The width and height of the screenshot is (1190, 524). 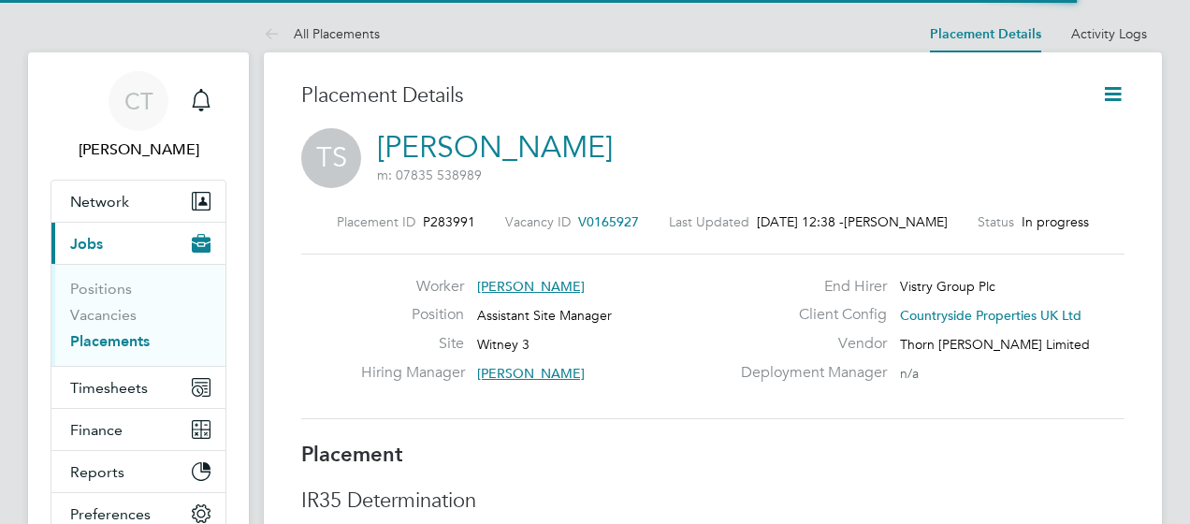 What do you see at coordinates (352, 454) in the screenshot?
I see `b: Placement` at bounding box center [352, 454].